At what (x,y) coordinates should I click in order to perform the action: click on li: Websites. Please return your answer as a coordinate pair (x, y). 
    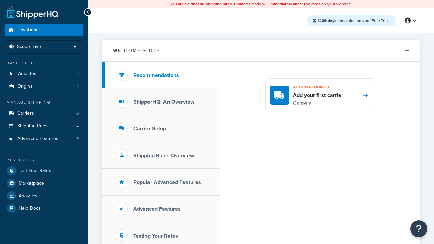
    Looking at the image, I should click on (44, 74).